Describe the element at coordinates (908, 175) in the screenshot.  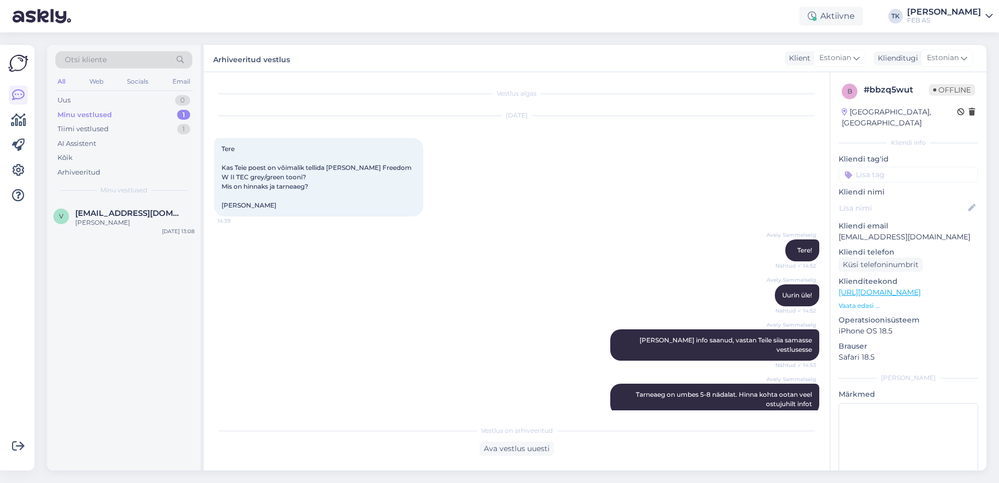
I see `input: Lisa tag` at that location.